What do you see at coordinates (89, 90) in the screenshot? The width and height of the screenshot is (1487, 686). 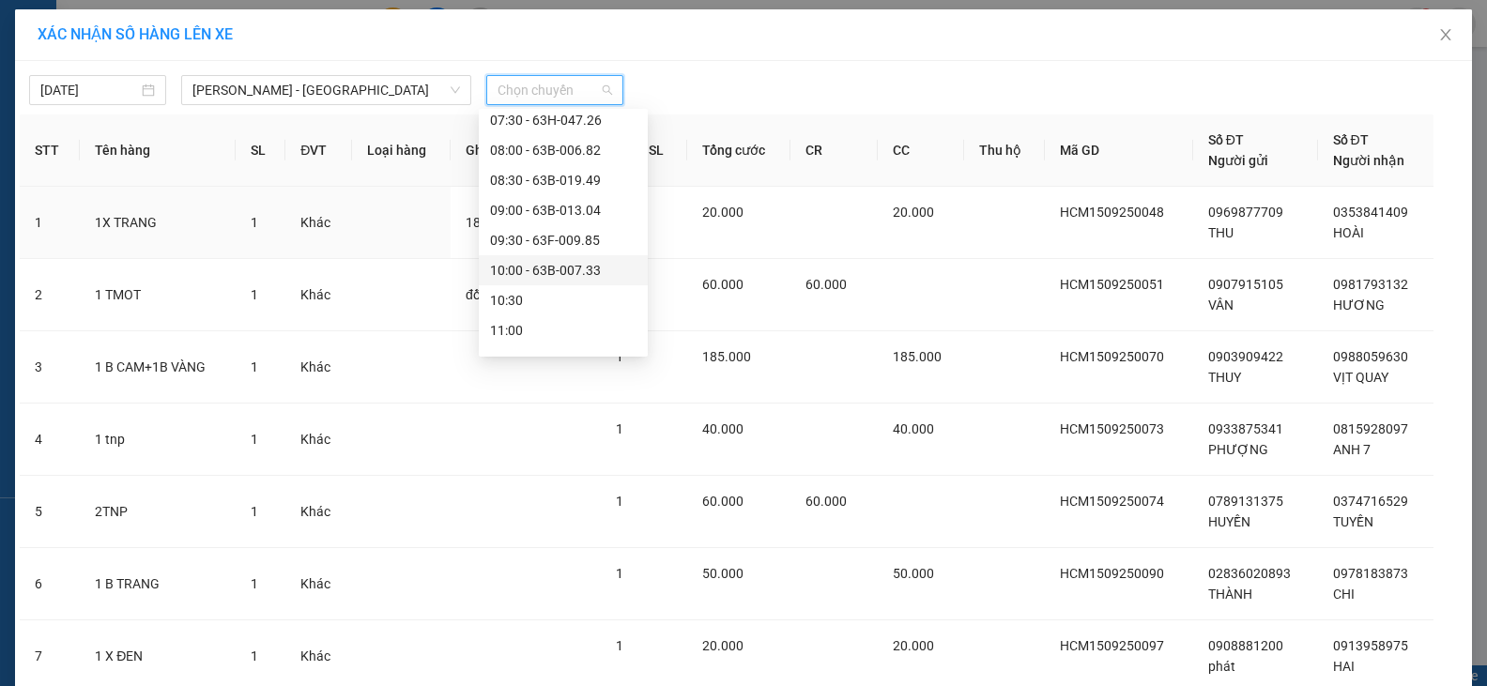 I see `input: 15/09/2025` at bounding box center [89, 90].